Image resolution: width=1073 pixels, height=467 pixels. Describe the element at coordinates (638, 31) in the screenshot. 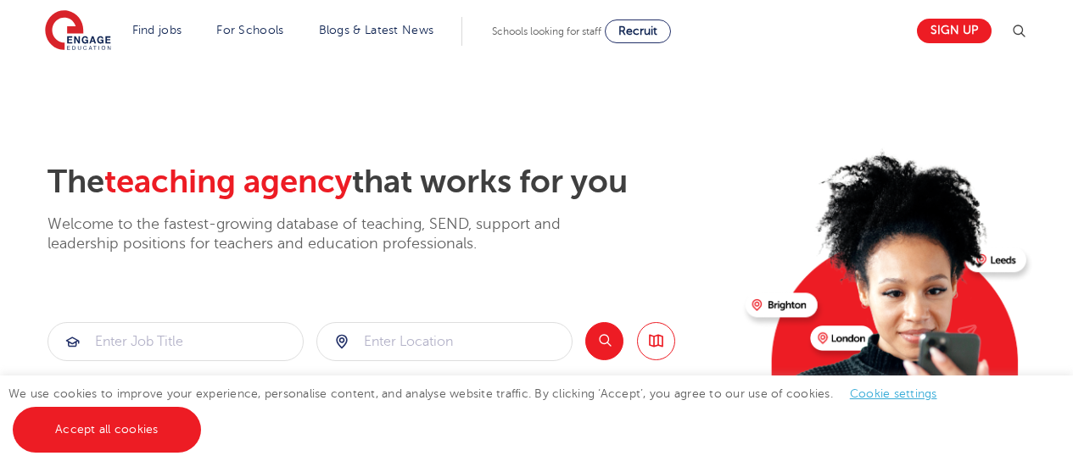

I see `a: Recruit` at that location.